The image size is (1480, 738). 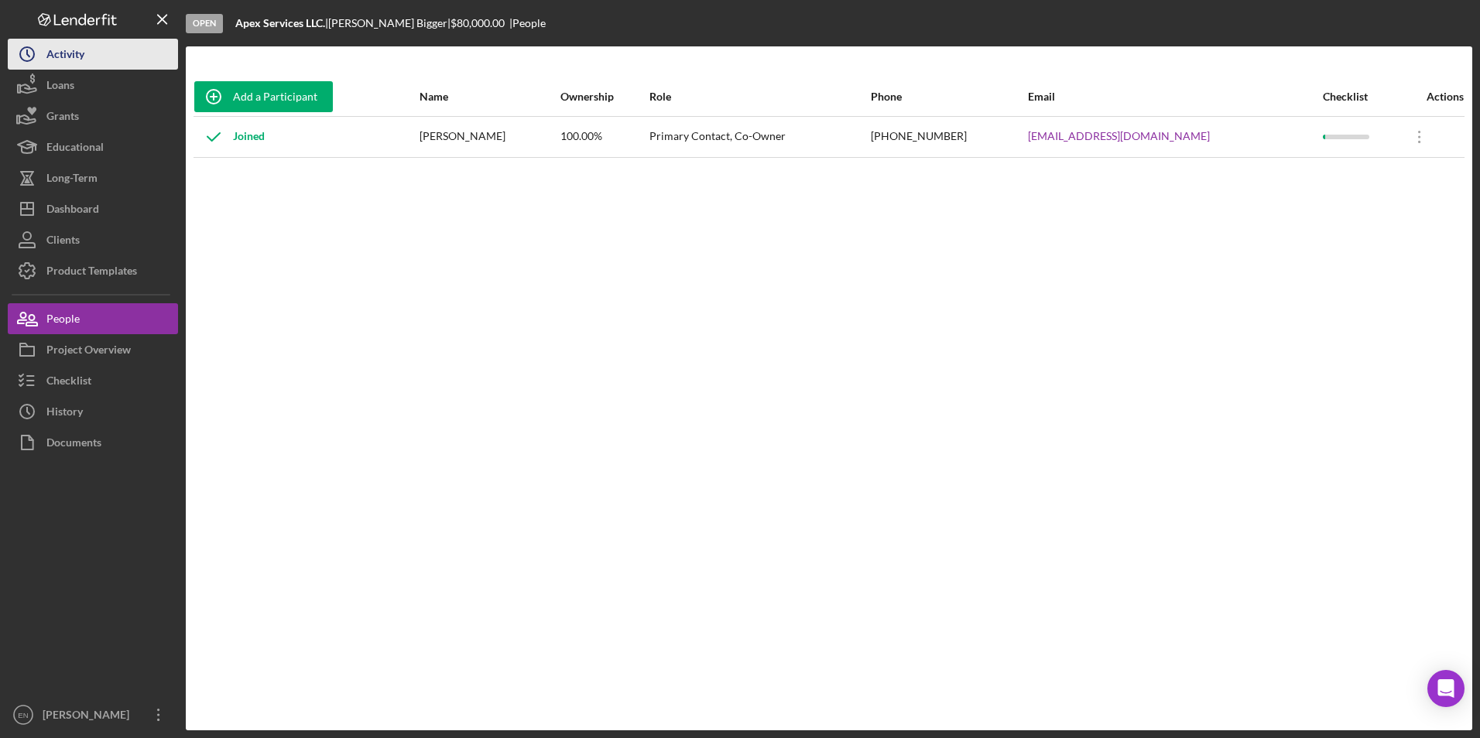 I want to click on a: Loans, so click(x=93, y=85).